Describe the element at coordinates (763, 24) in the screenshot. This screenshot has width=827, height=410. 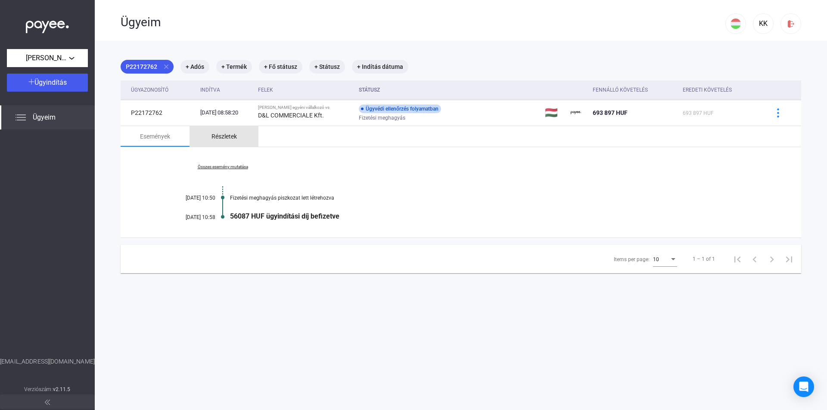
I see `div: KK` at that location.